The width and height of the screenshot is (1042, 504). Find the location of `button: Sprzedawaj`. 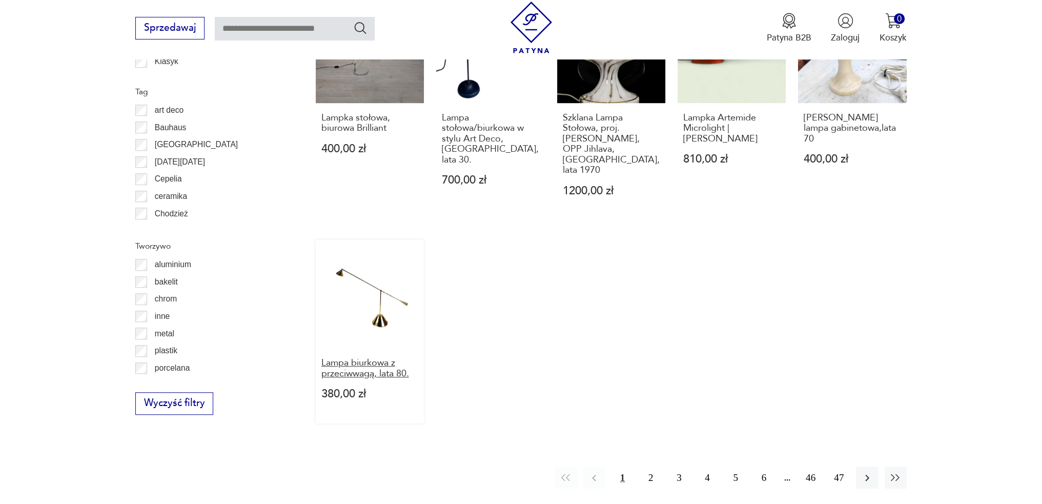

button: Sprzedawaj is located at coordinates (170, 28).